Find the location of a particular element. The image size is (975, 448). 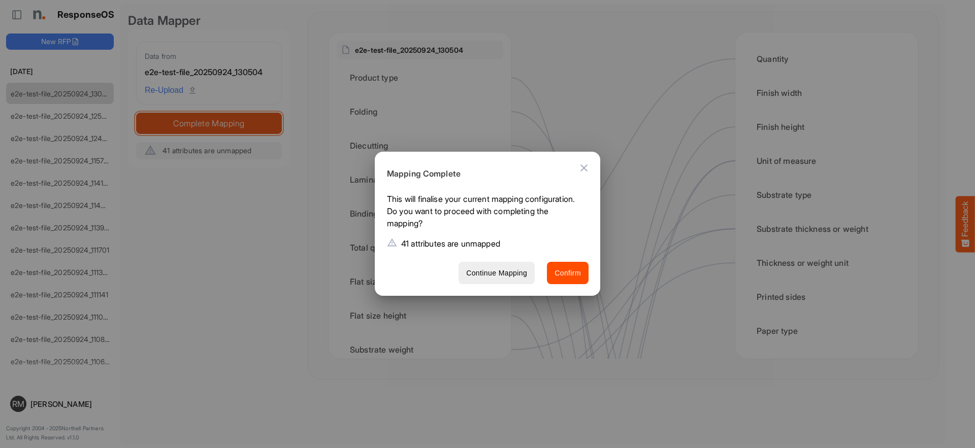

p: 41 attributes are unmapped is located at coordinates (450, 244).